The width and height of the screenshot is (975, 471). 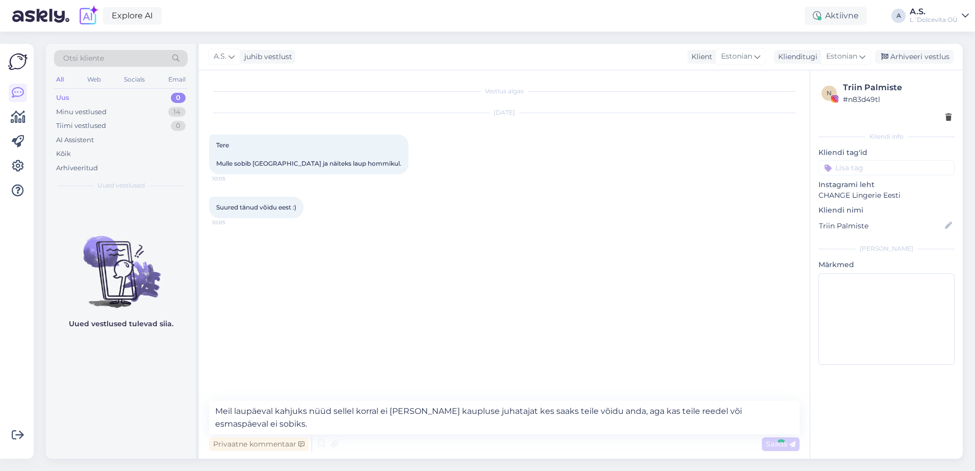 What do you see at coordinates (63, 98) in the screenshot?
I see `div: Uus` at bounding box center [63, 98].